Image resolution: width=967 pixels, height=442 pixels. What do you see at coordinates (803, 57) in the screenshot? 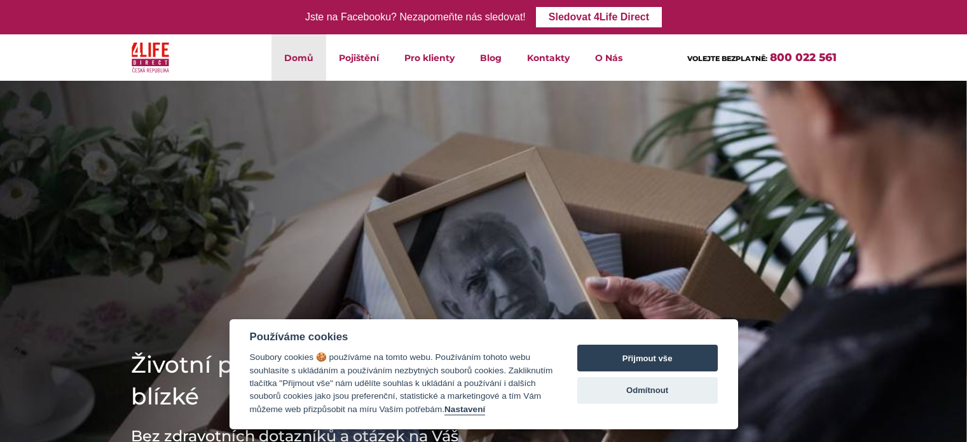
I see `a: 800 022 561` at bounding box center [803, 57].